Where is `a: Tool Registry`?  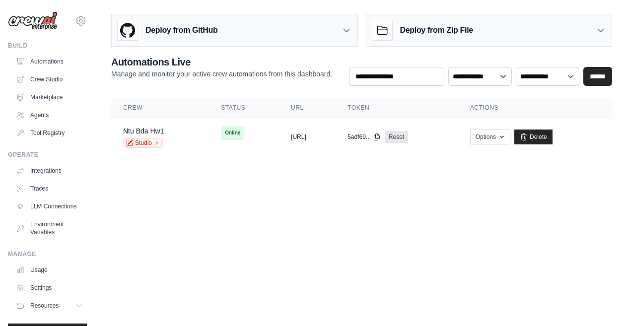 a: Tool Registry is located at coordinates (49, 133).